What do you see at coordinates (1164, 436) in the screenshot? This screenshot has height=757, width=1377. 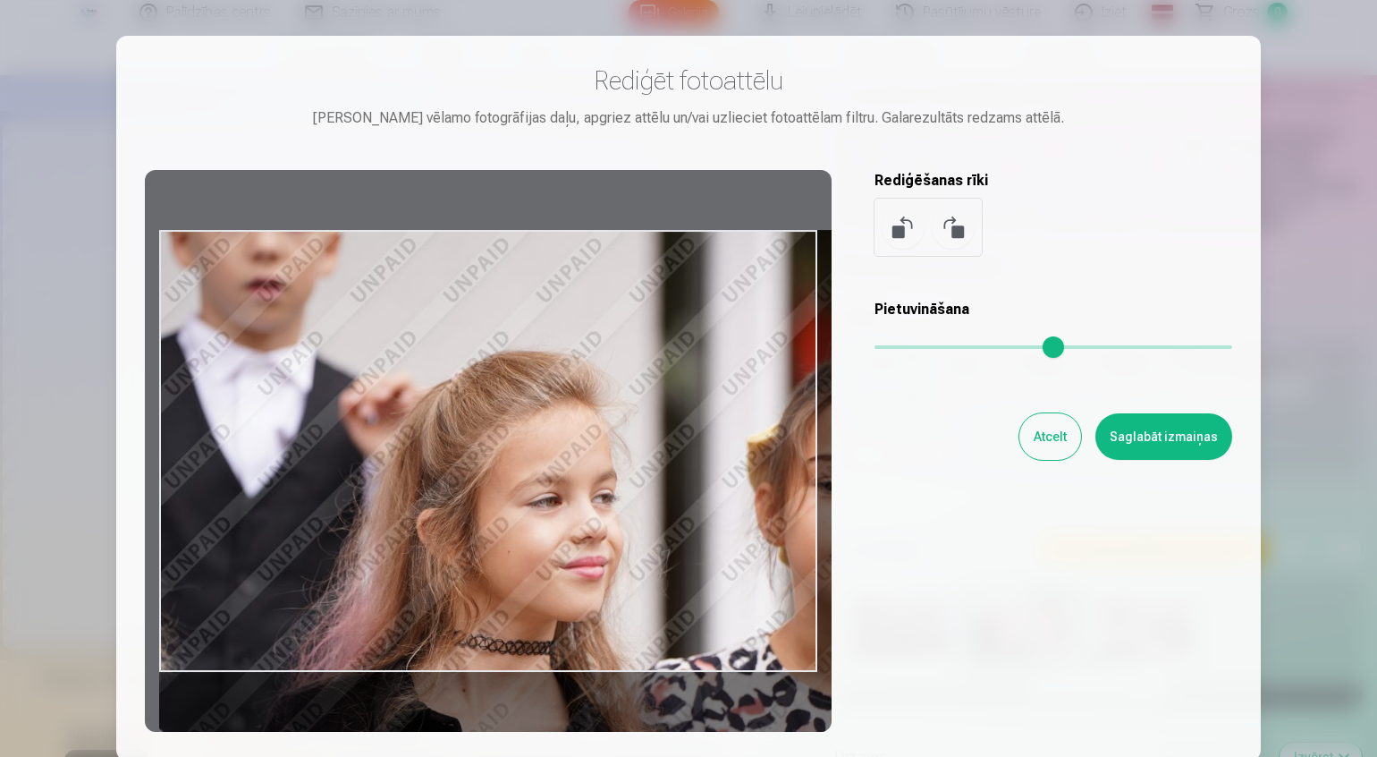 I see `button: Saglabāt izmaiņas` at bounding box center [1164, 436].